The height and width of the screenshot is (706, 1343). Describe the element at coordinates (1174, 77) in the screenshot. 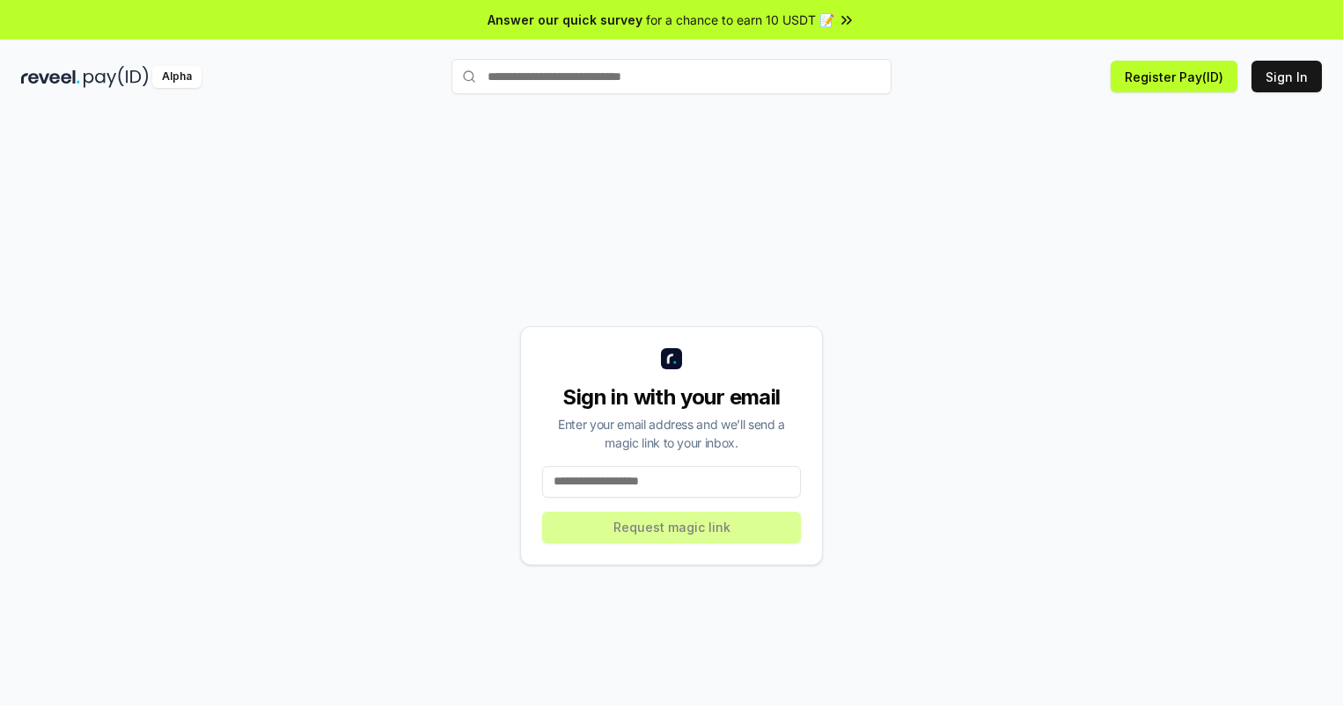

I see `button: Register Pay(ID)` at that location.